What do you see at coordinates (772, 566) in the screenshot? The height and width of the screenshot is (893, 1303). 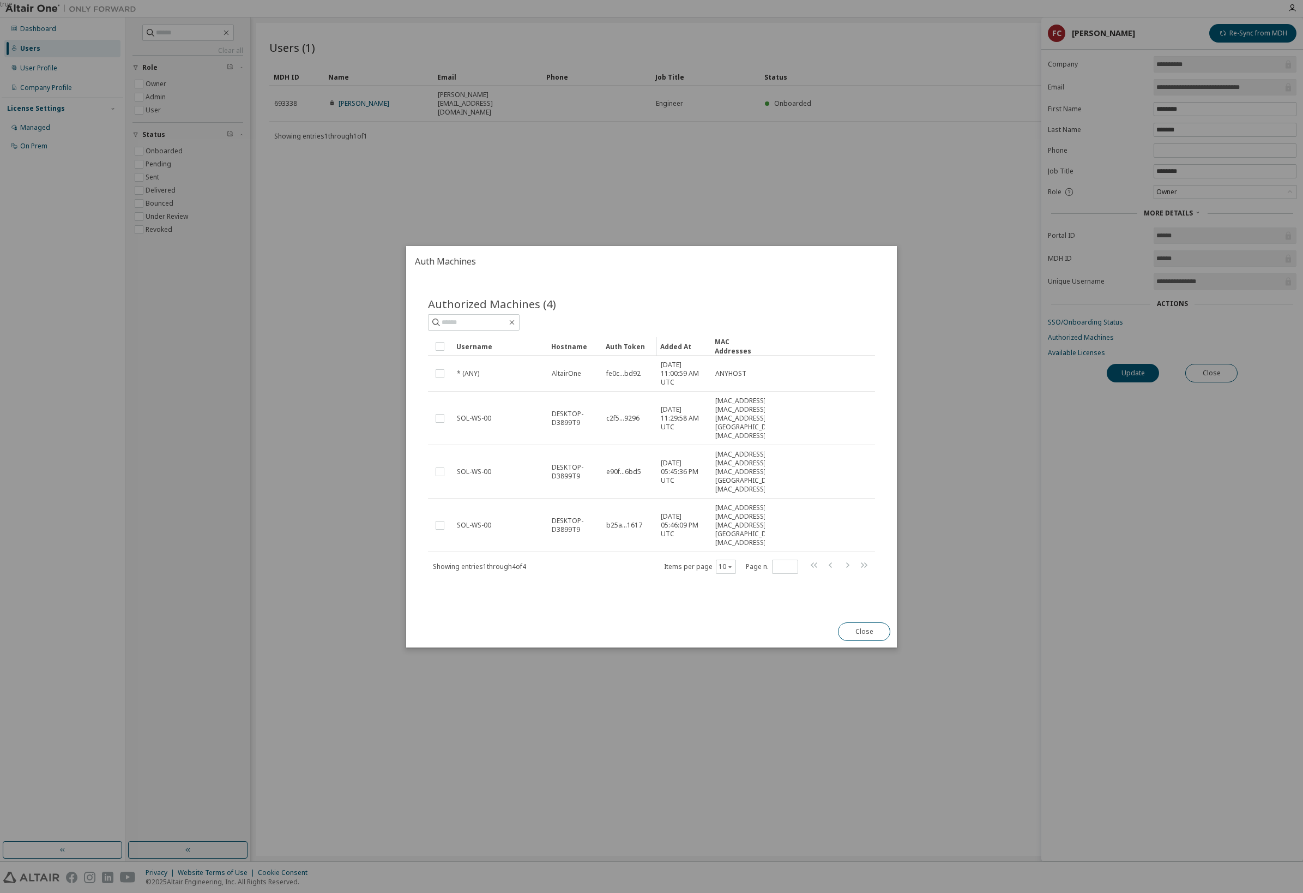 I see `span: Page n.` at bounding box center [772, 566].